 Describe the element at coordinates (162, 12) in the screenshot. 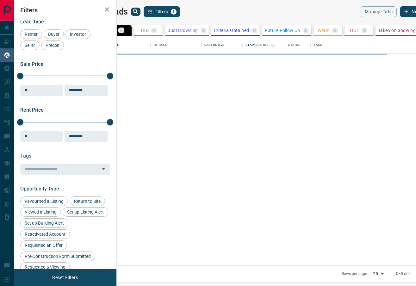

I see `button: Filters1` at that location.